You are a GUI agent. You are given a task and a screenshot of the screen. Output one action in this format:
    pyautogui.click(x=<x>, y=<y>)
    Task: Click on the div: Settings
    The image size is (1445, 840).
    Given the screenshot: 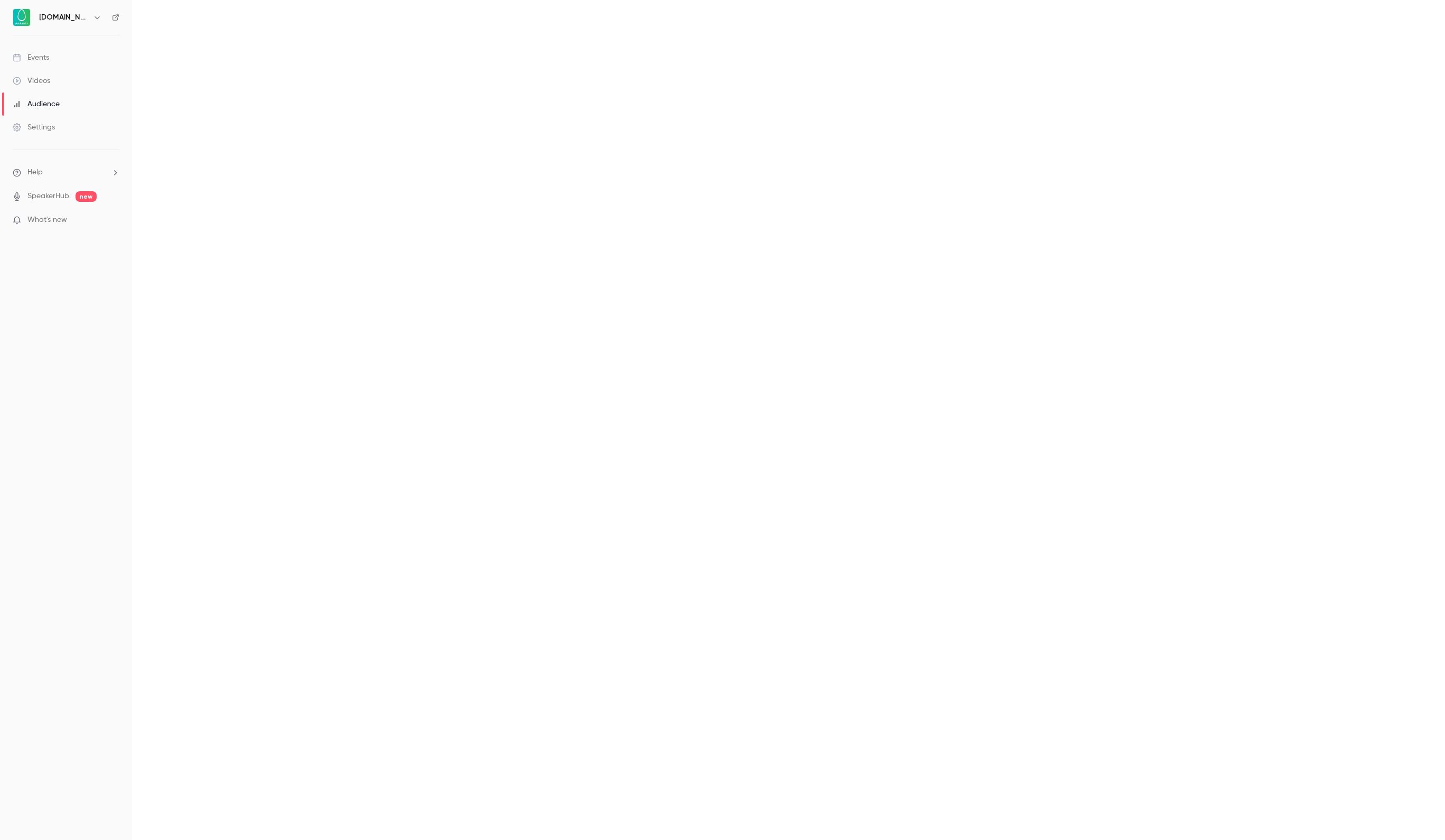 What is the action you would take?
    pyautogui.click(x=33, y=128)
    